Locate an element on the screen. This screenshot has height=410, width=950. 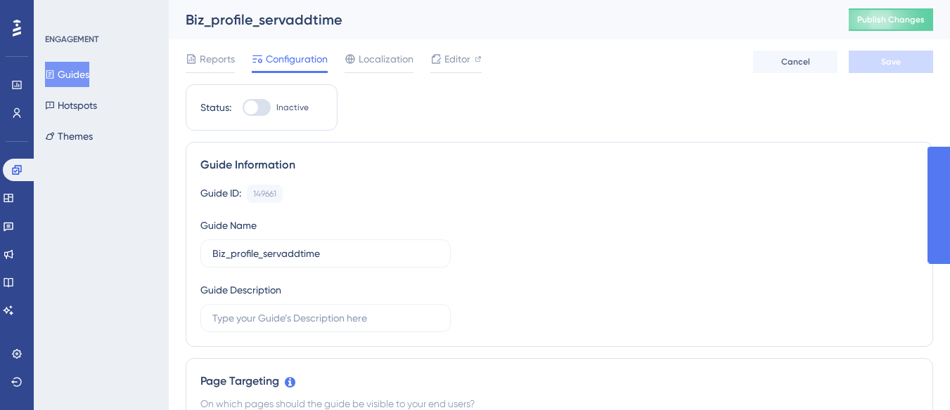
div: Page Targeting is located at coordinates (559, 382).